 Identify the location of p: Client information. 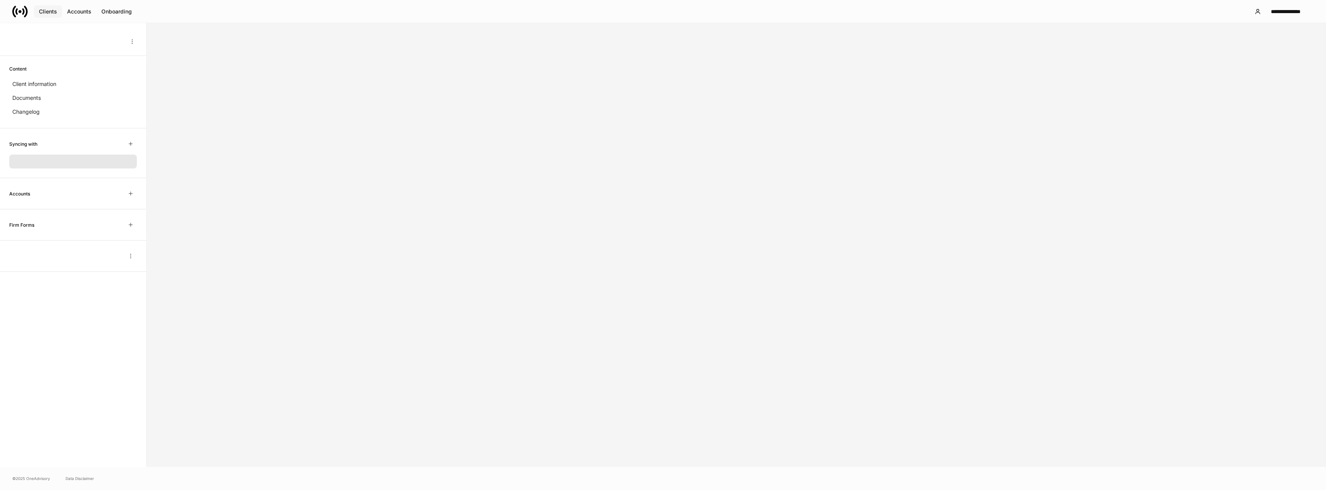
(34, 84).